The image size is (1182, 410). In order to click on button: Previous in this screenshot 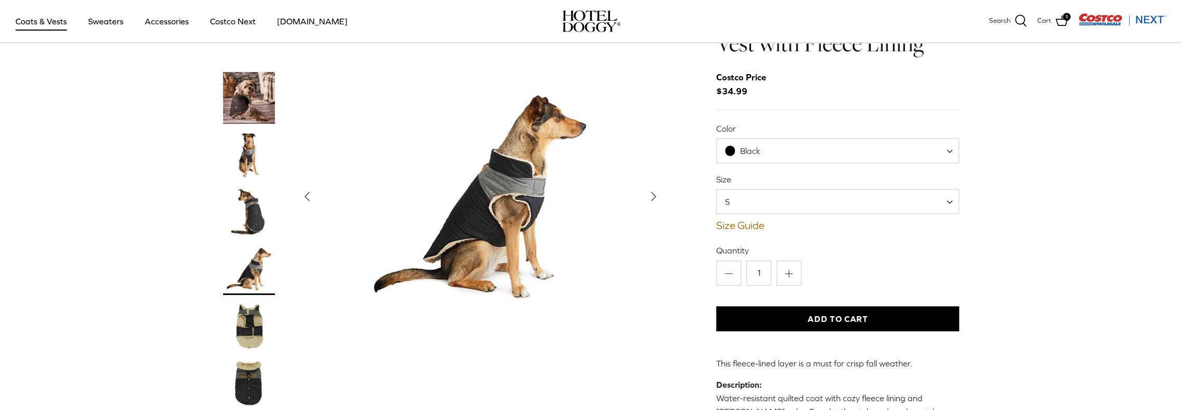, I will do `click(307, 197)`.